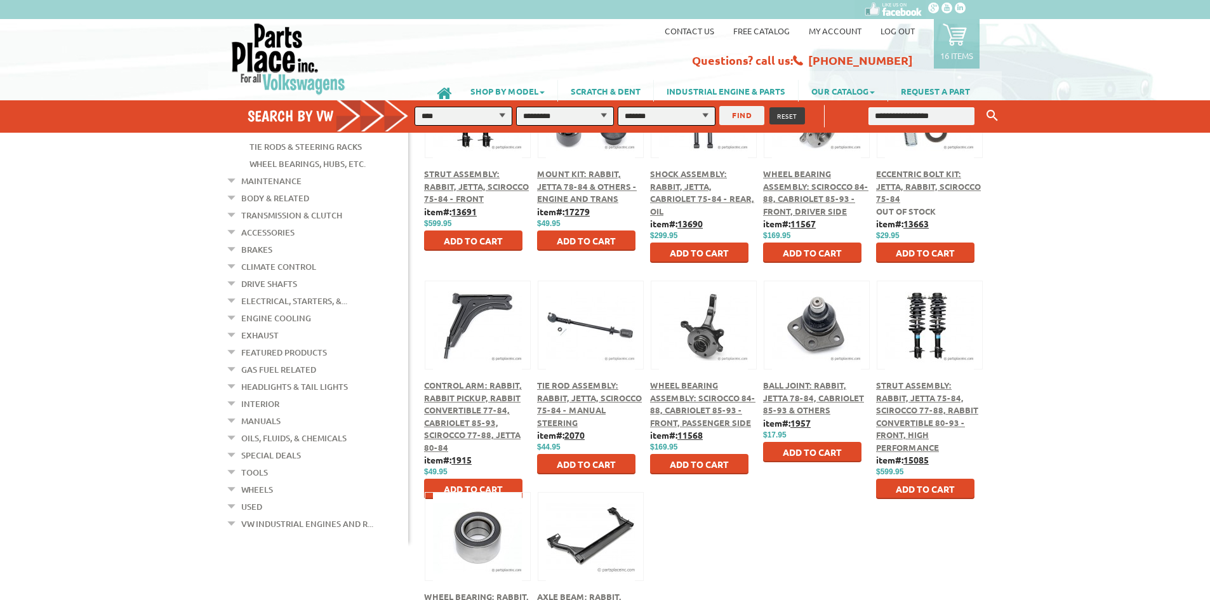 This screenshot has height=600, width=1210. What do you see at coordinates (284, 352) in the screenshot?
I see `a: Featured Products` at bounding box center [284, 352].